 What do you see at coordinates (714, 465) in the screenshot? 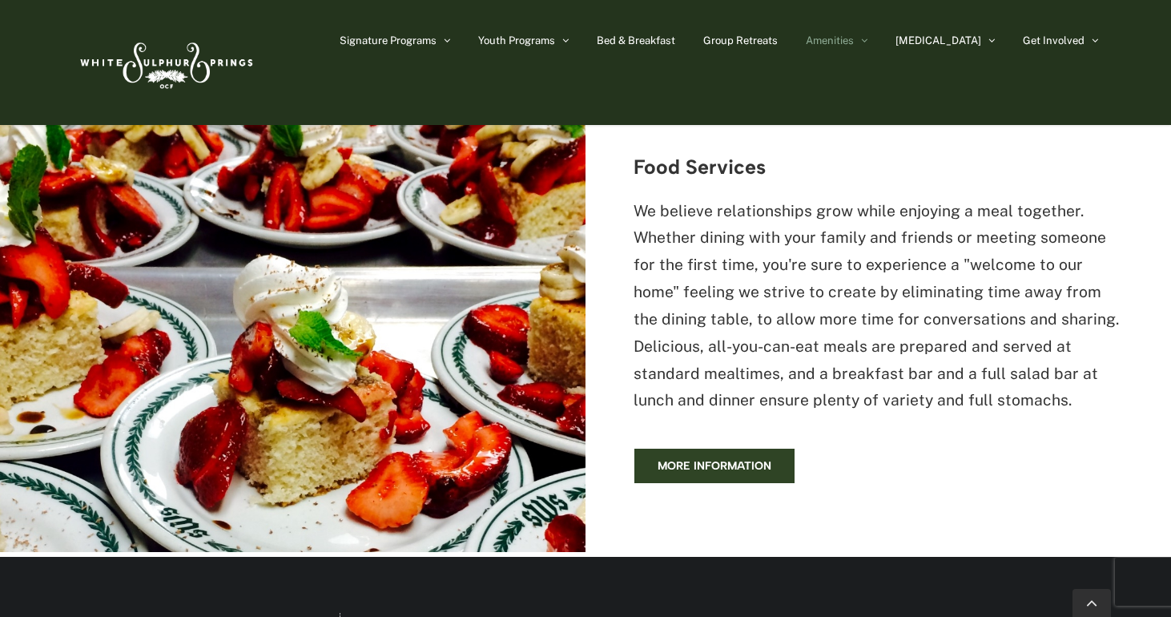
I see `span: More information` at bounding box center [714, 465].